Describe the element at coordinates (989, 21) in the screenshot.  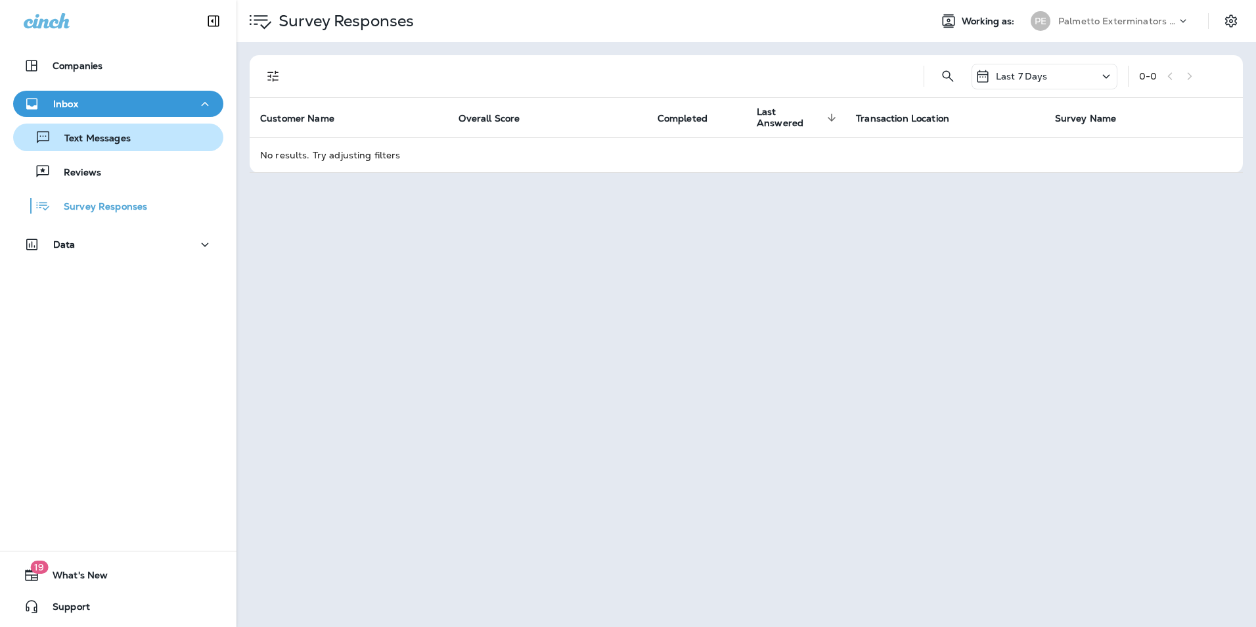
I see `span: Working as:` at that location.